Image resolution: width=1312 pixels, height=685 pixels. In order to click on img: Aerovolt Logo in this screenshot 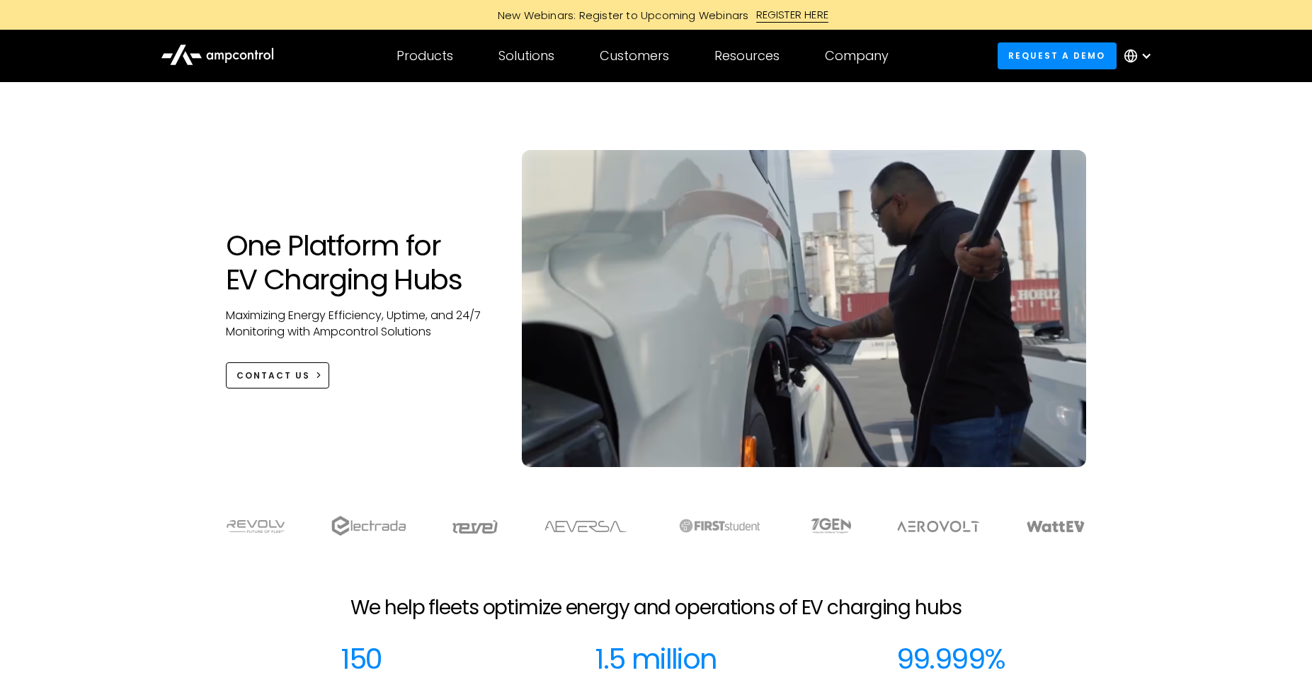, I will do `click(938, 527)`.